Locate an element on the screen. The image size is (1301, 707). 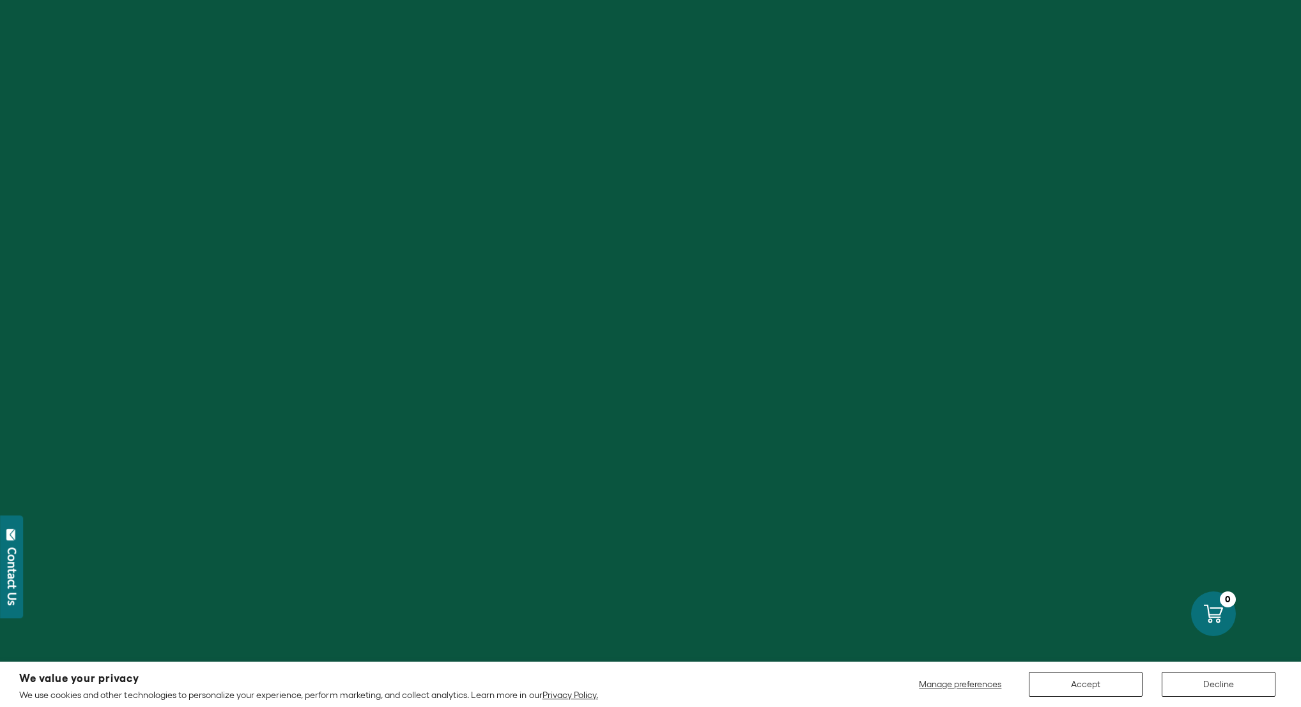
p: We use cookies and other technologies to personalize your experience, perform marketing, and coll... is located at coordinates (309, 695).